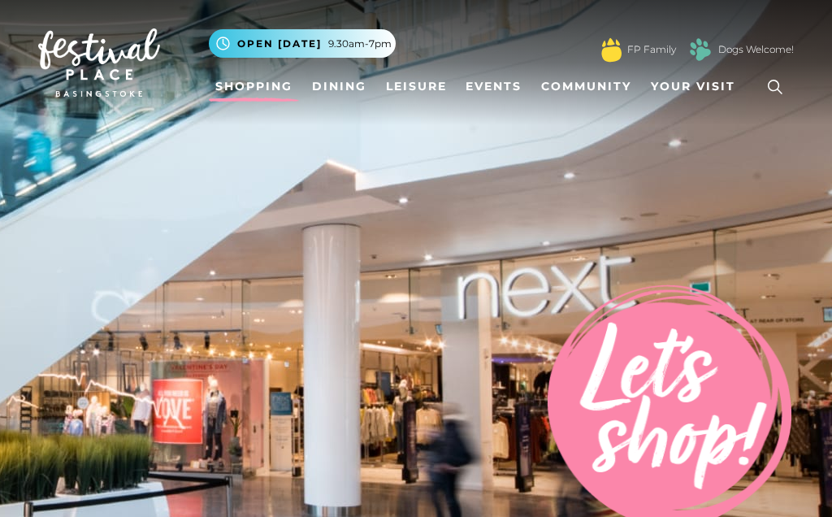 This screenshot has width=832, height=517. Describe the element at coordinates (693, 86) in the screenshot. I see `span: Your Visit` at that location.